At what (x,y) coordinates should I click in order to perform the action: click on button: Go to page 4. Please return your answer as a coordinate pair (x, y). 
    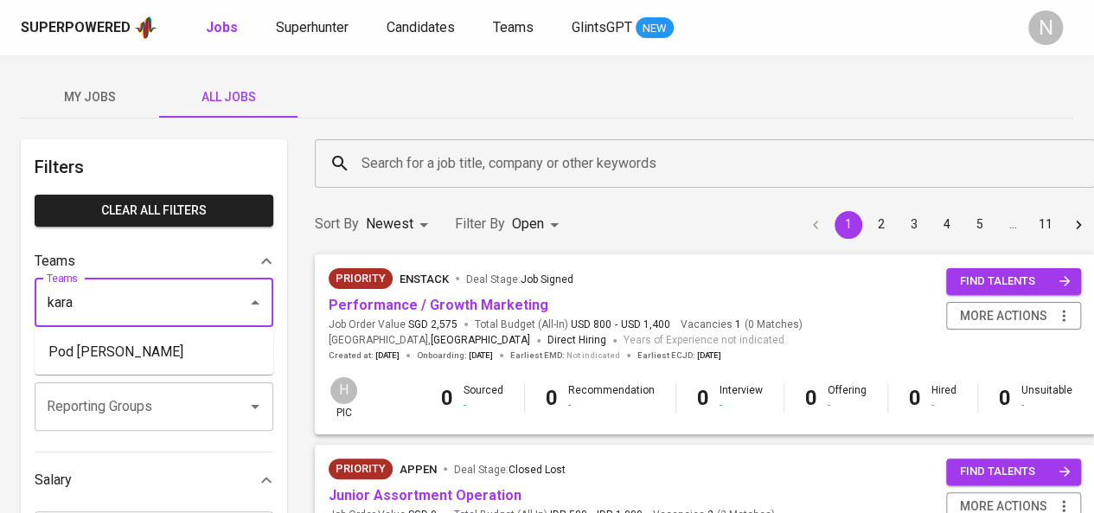
    Looking at the image, I should click on (947, 225).